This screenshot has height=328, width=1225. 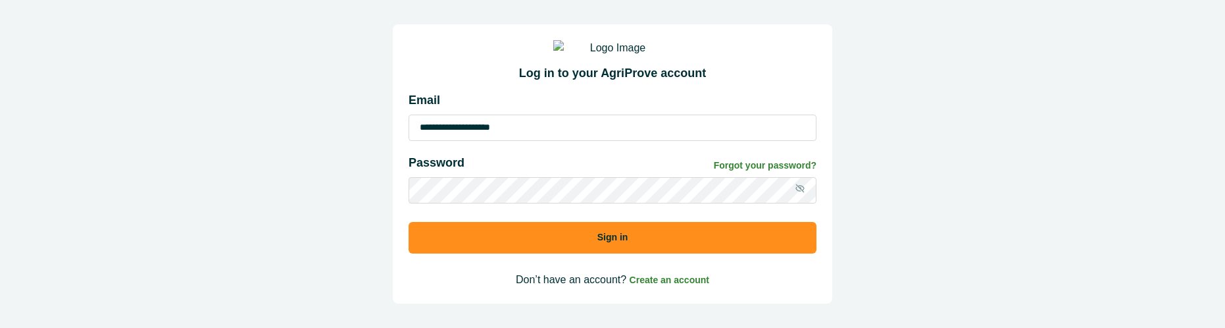 I want to click on span: Create an account, so click(x=669, y=280).